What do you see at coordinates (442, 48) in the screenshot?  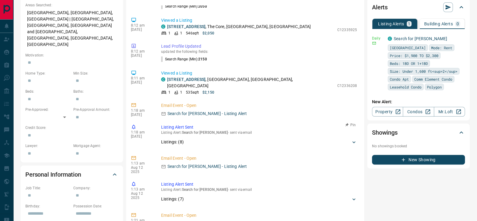 I see `span: Mode: Rent` at bounding box center [442, 48].